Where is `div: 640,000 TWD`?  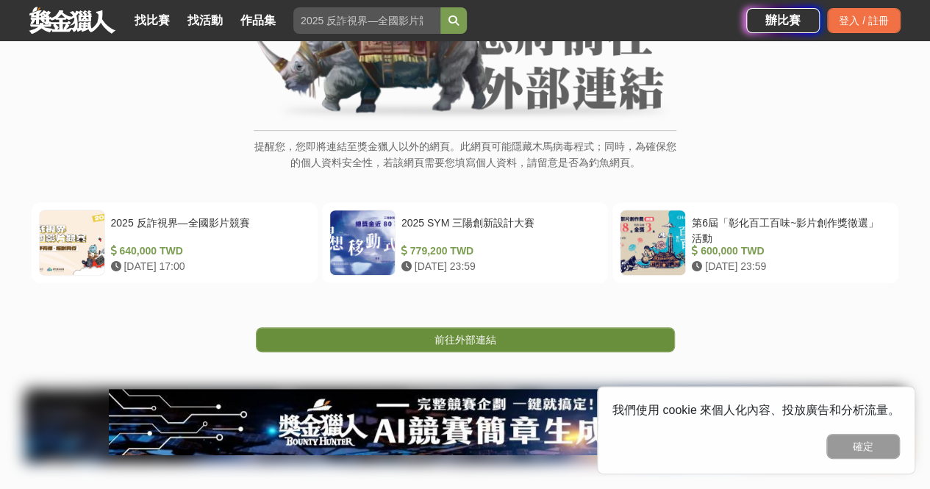
div: 640,000 TWD is located at coordinates (207, 251).